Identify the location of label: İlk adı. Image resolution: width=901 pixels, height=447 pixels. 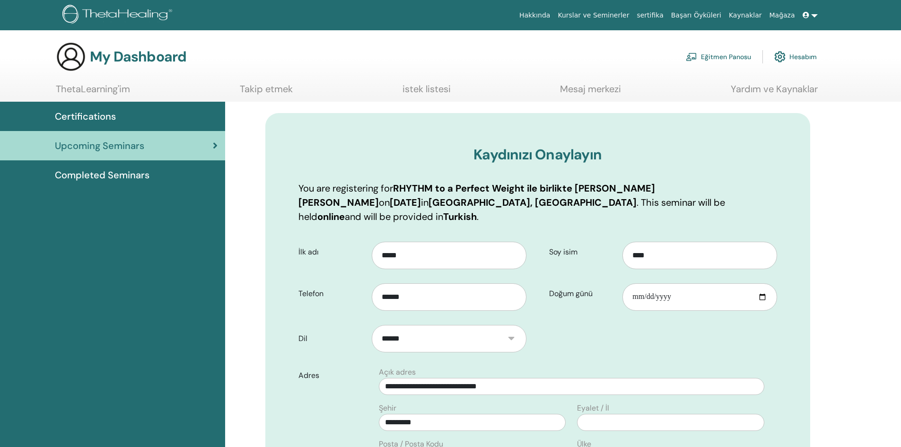
(331, 252).